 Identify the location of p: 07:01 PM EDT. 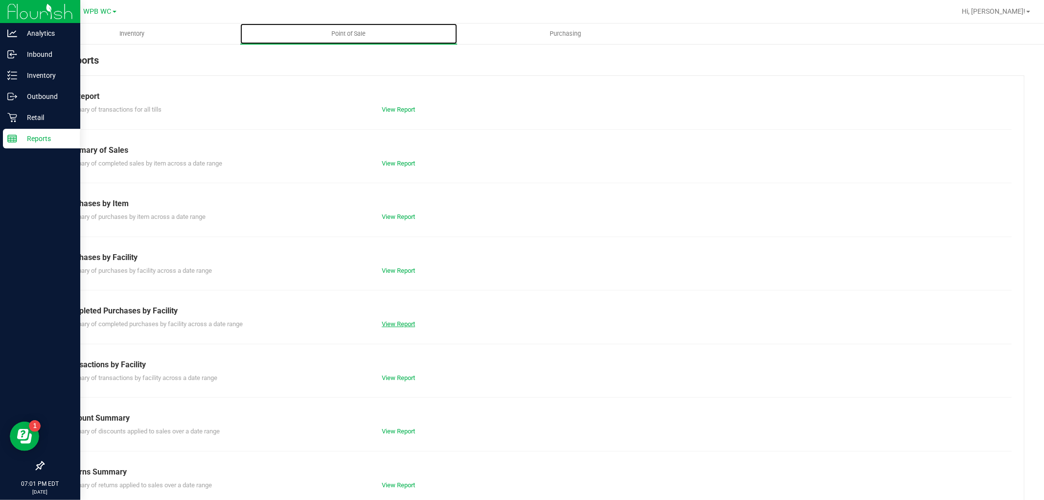
(40, 484).